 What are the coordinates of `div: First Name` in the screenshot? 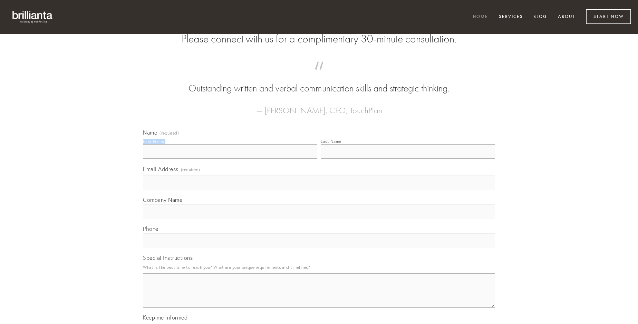 It's located at (153, 141).